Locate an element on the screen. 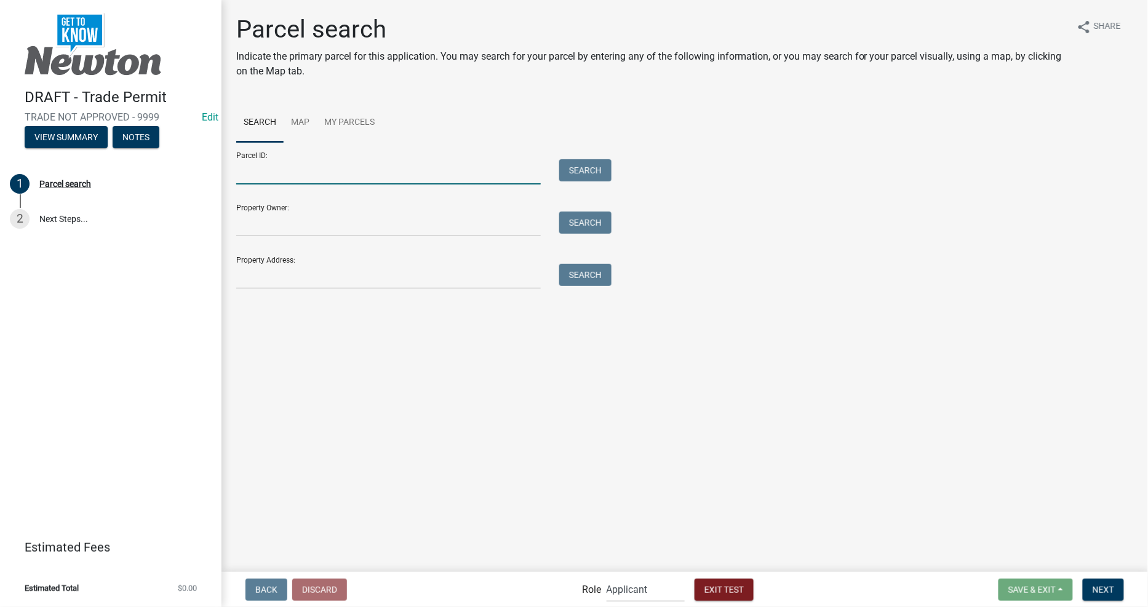 This screenshot has height=607, width=1148. div: 2 is located at coordinates (20, 219).